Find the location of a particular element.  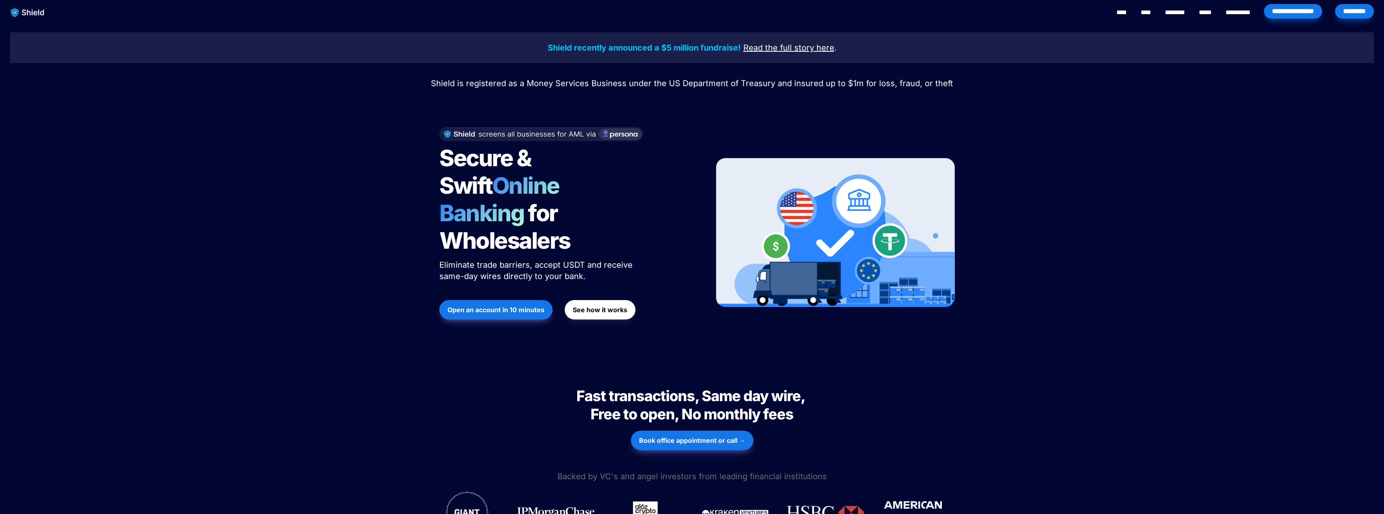

u: here is located at coordinates (825, 48).